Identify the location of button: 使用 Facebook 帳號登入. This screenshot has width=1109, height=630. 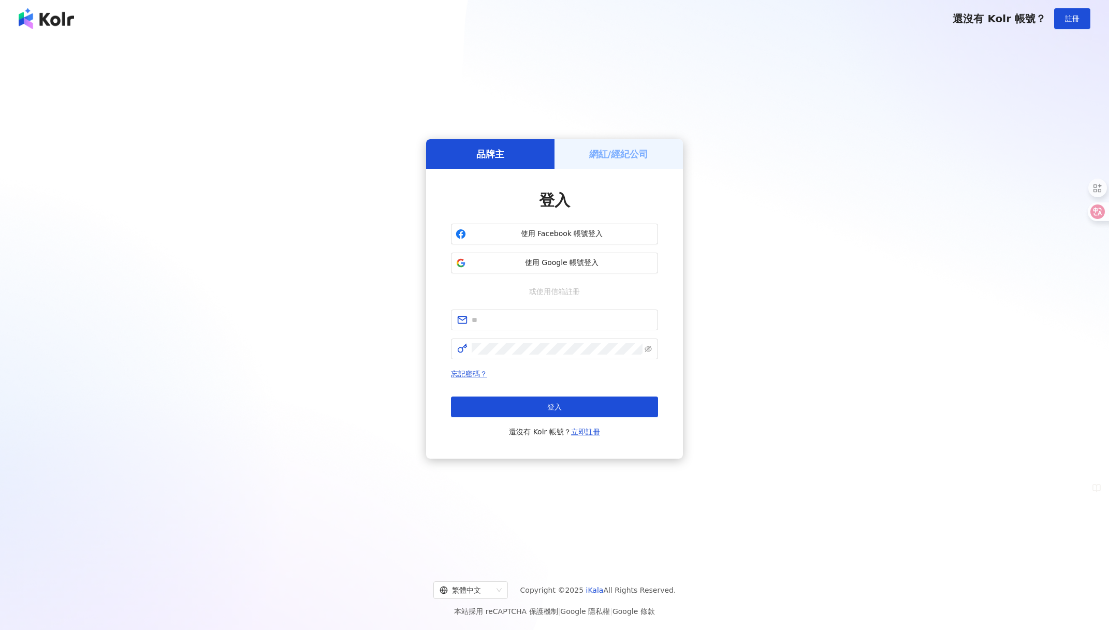
(555, 234).